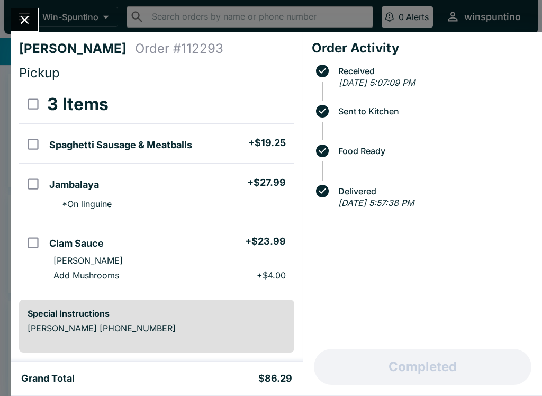  What do you see at coordinates (179, 49) in the screenshot?
I see `h4: Order # 112293` at bounding box center [179, 49].